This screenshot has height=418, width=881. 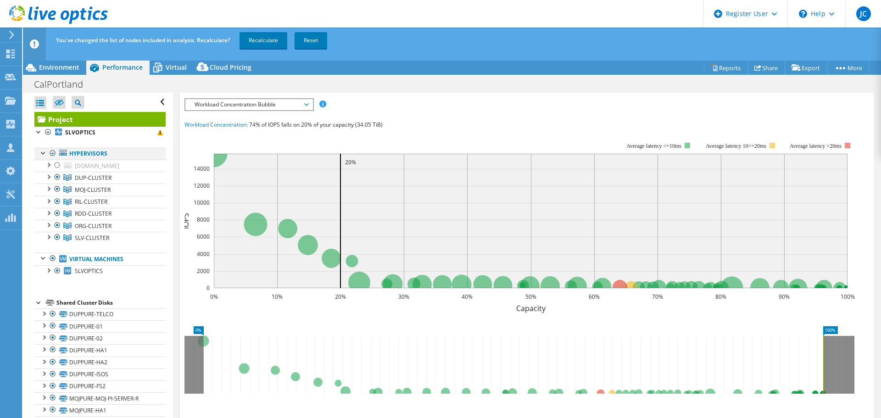 What do you see at coordinates (123, 67) in the screenshot?
I see `span: Performance` at bounding box center [123, 67].